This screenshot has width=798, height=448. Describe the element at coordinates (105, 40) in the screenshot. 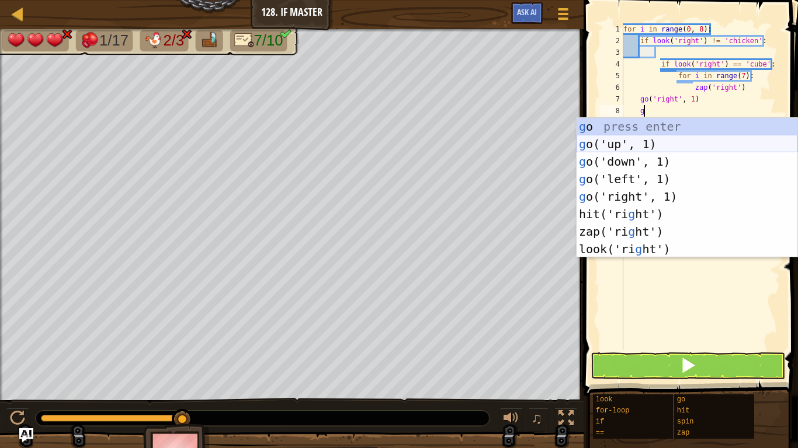

I see `li: Defeat the enemies.` at that location.